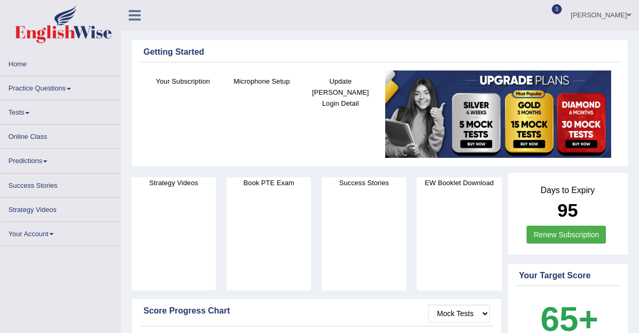  What do you see at coordinates (60, 62) in the screenshot?
I see `a: Home` at bounding box center [60, 62].